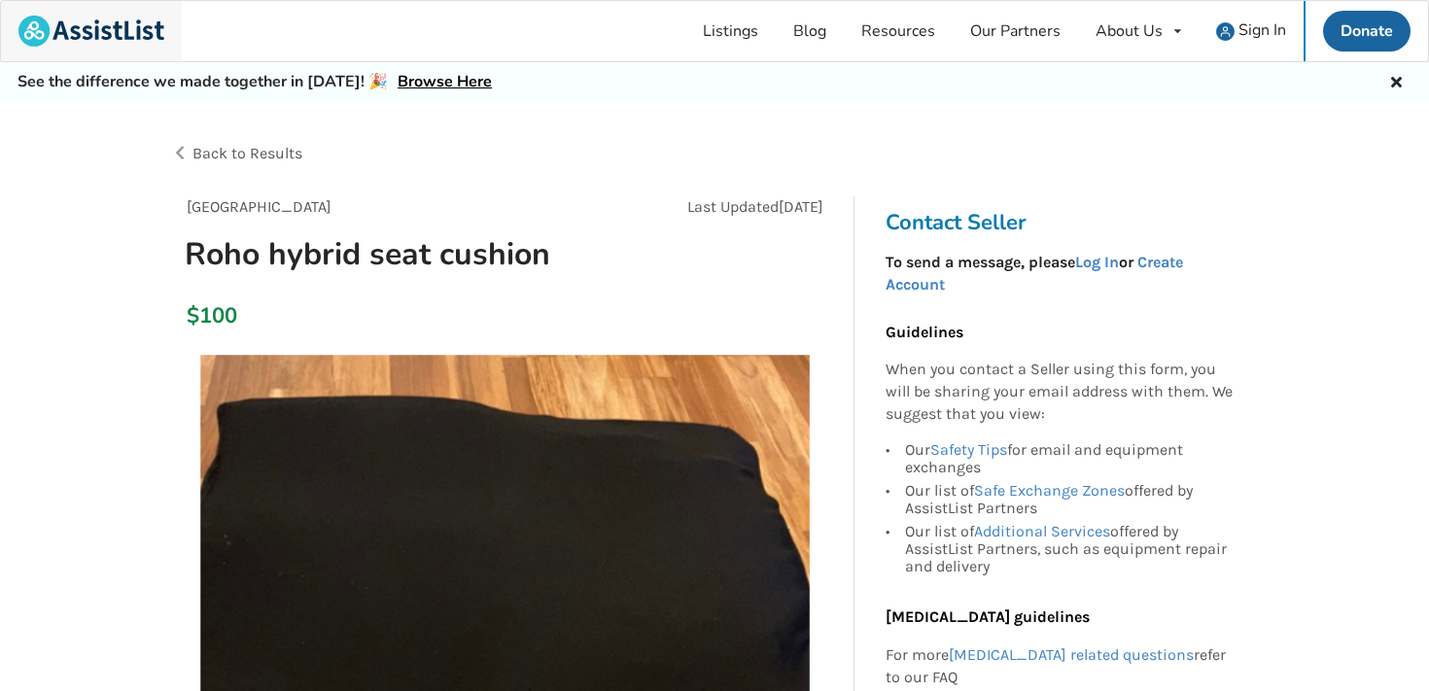 This screenshot has width=1429, height=691. What do you see at coordinates (898, 31) in the screenshot?
I see `a: Resources` at bounding box center [898, 31].